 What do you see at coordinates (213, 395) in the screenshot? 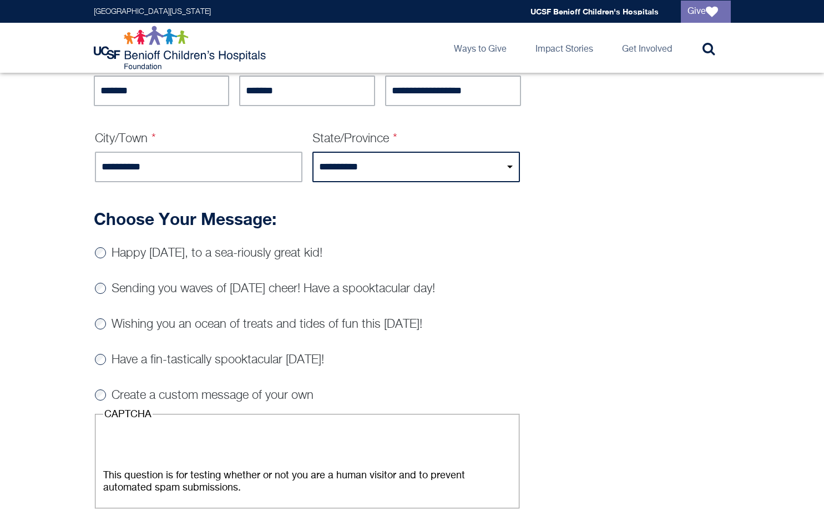
I see `label: Create a custom message of your own` at bounding box center [213, 395].